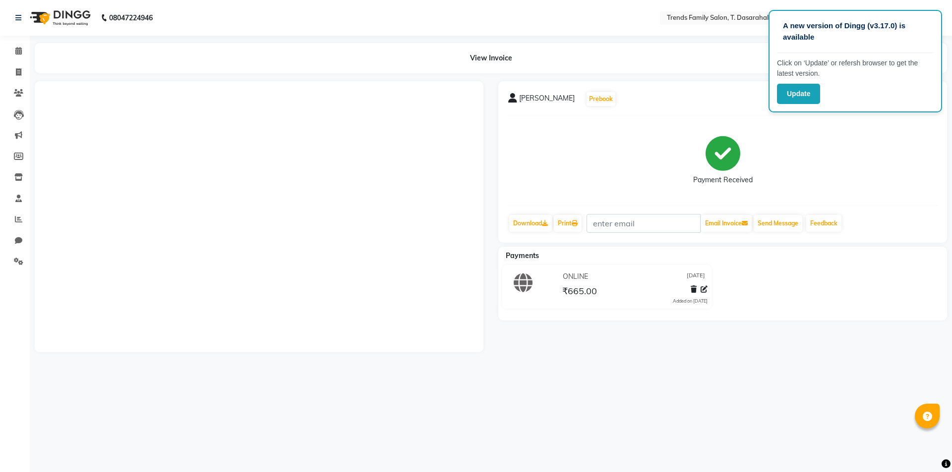 The image size is (952, 472). What do you see at coordinates (580, 292) in the screenshot?
I see `span: ₹665.00` at bounding box center [580, 292].